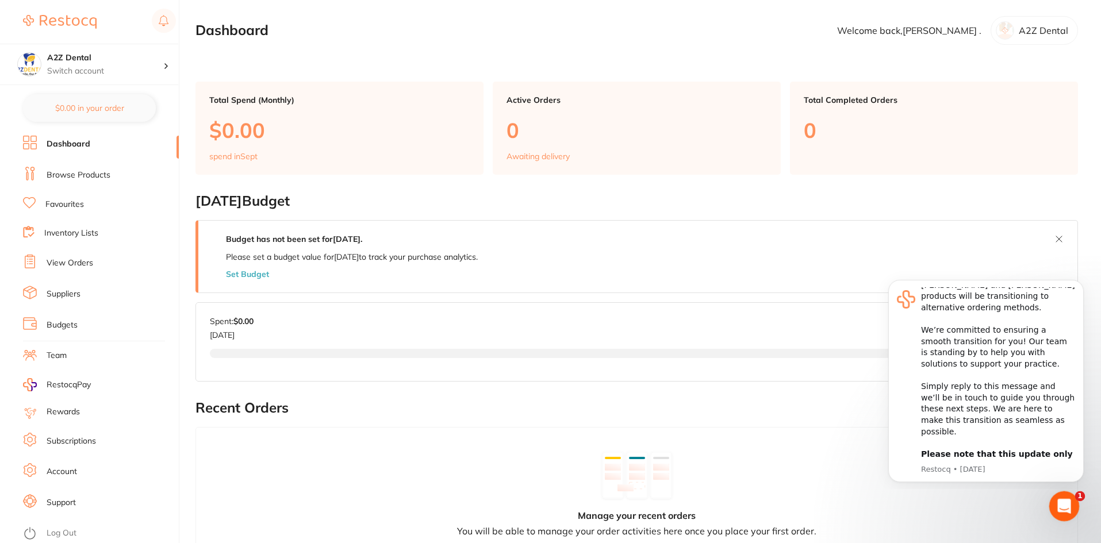 This screenshot has height=543, width=1101. What do you see at coordinates (339, 130) in the screenshot?
I see `p: $0.00` at bounding box center [339, 130].